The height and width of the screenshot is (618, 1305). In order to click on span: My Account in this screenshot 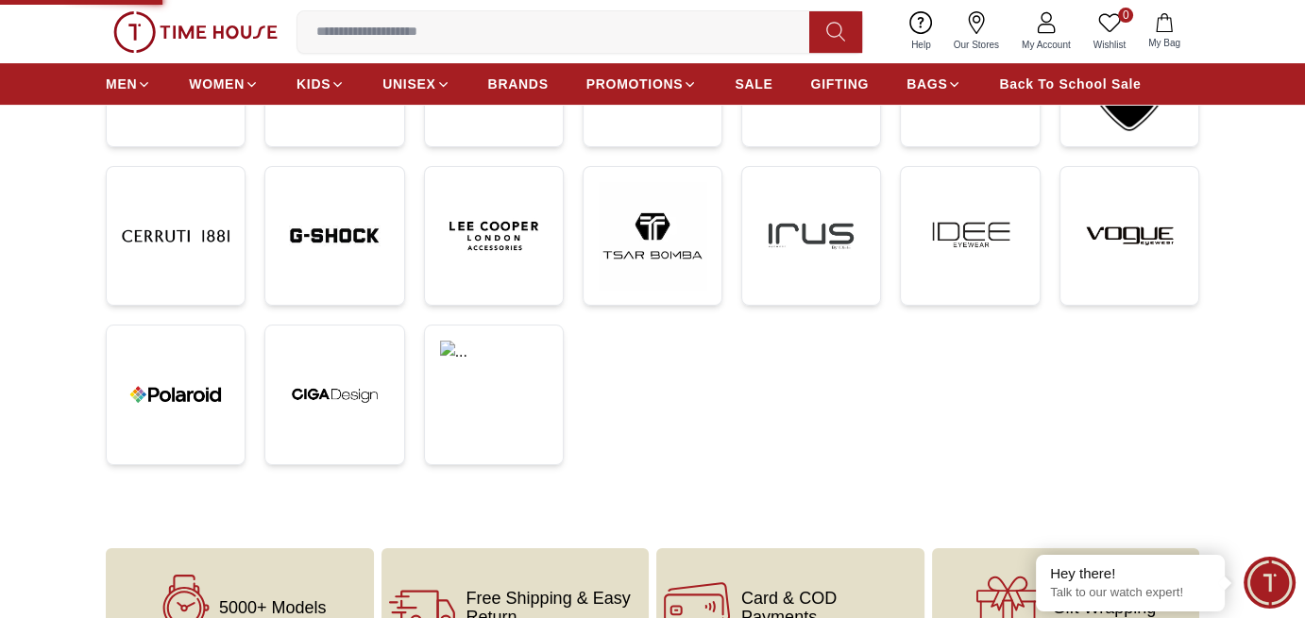, I will do `click(1046, 44)`.